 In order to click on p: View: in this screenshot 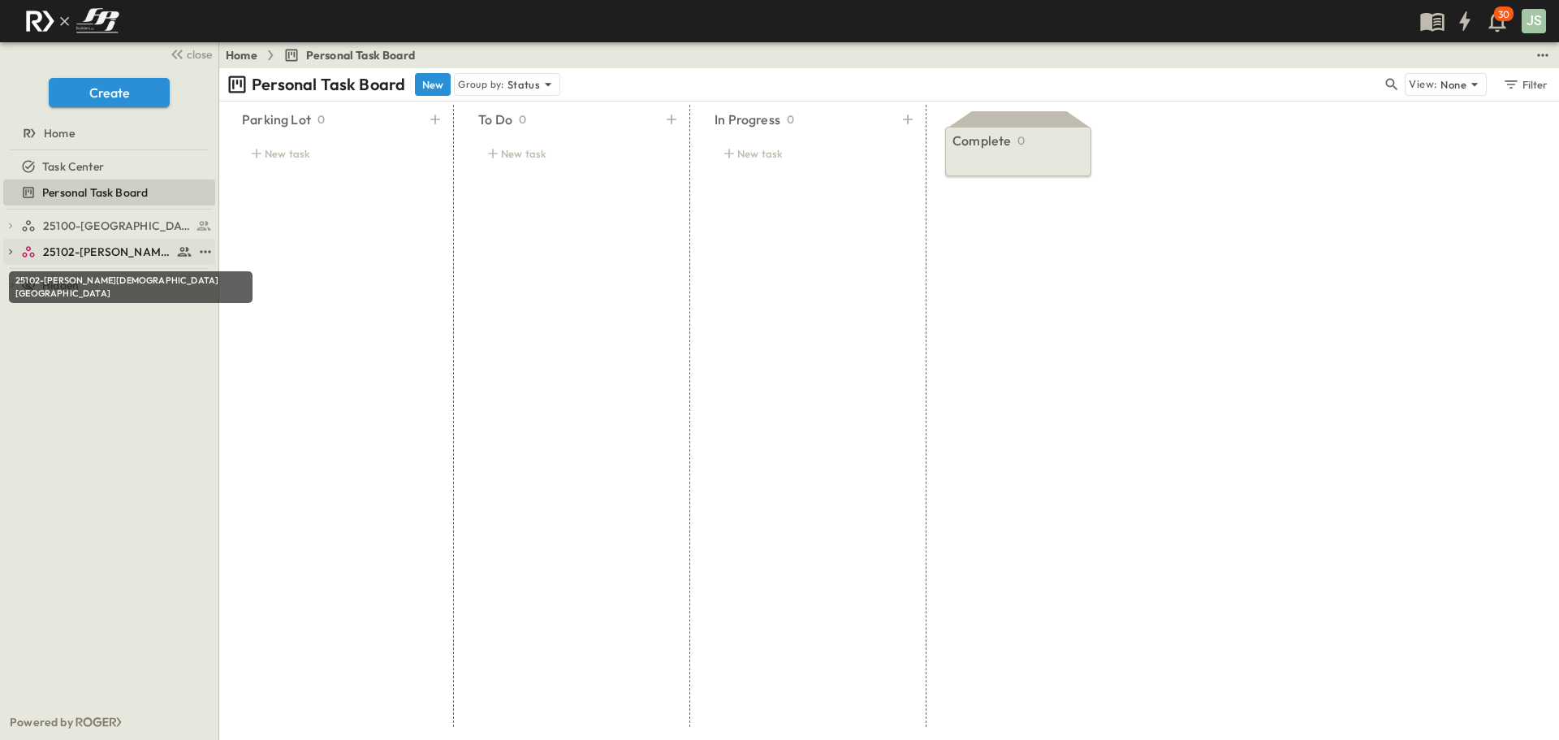, I will do `click(1423, 84)`.